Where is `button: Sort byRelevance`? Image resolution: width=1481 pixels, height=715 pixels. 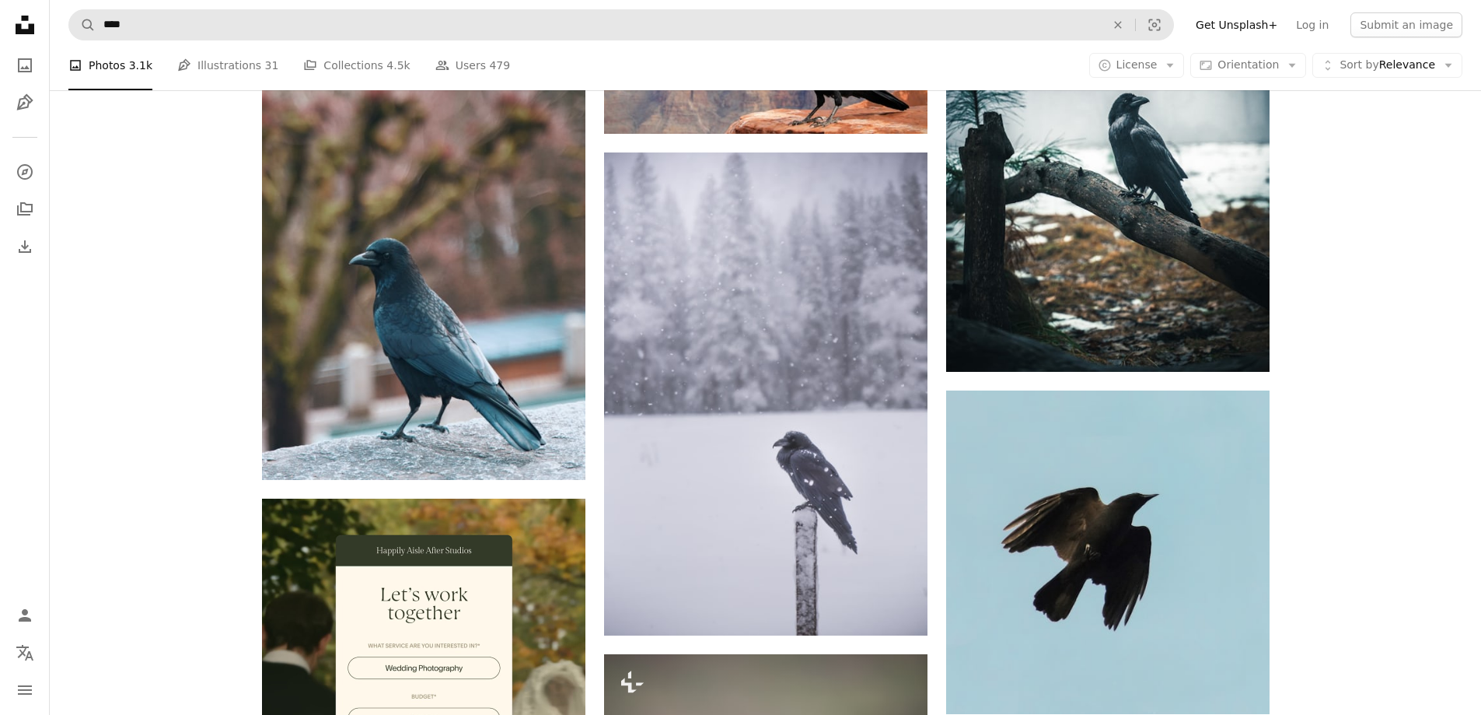
button: Sort byRelevance is located at coordinates (1387, 65).